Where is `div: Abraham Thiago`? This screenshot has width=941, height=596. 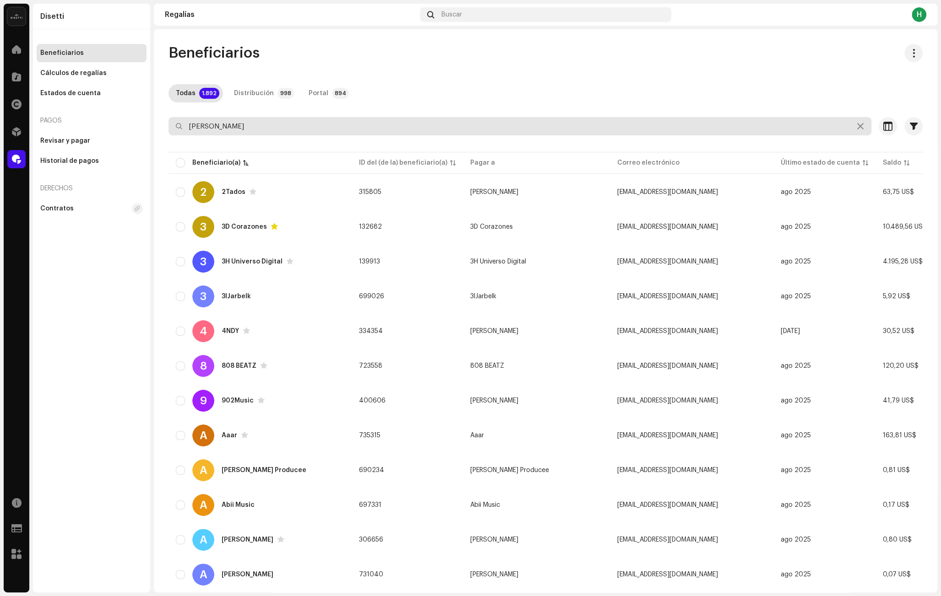 div: Abraham Thiago is located at coordinates (247, 575).